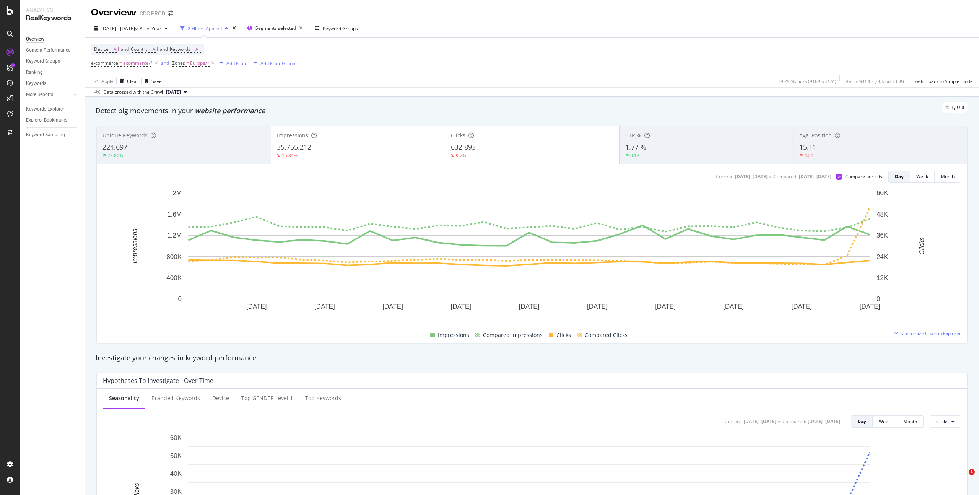 The height and width of the screenshot is (495, 979). Describe the element at coordinates (463, 147) in the screenshot. I see `span: 632,893` at that location.